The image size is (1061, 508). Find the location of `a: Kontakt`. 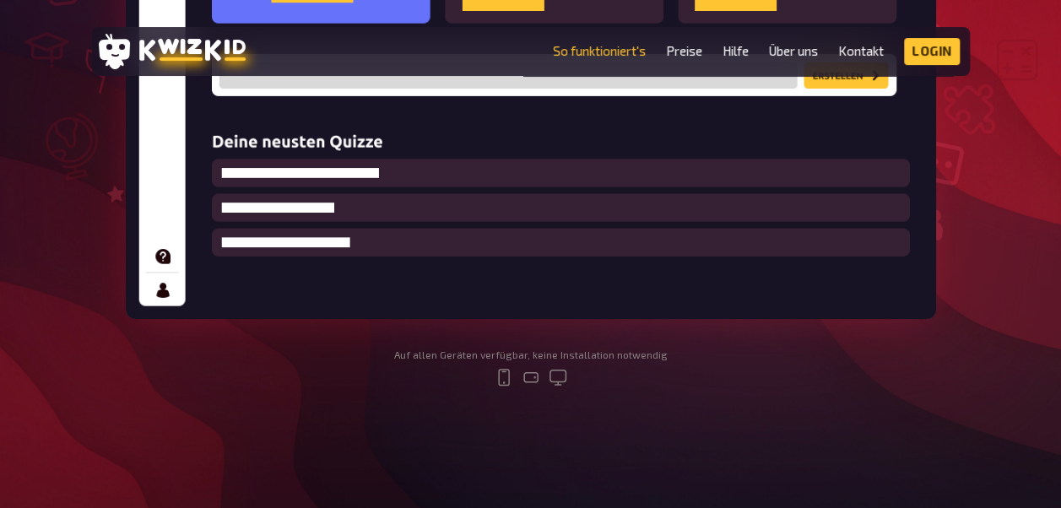

a: Kontakt is located at coordinates (861, 51).